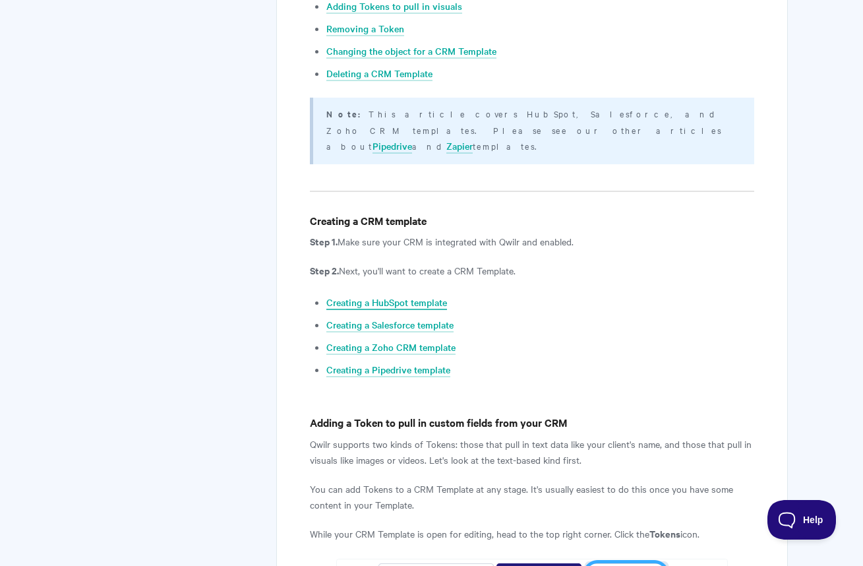 This screenshot has height=566, width=863. What do you see at coordinates (531, 452) in the screenshot?
I see `p: Qwilr supports two kinds of Tokens: those that pull in text data like your client's name, and tho...` at bounding box center [531, 452].